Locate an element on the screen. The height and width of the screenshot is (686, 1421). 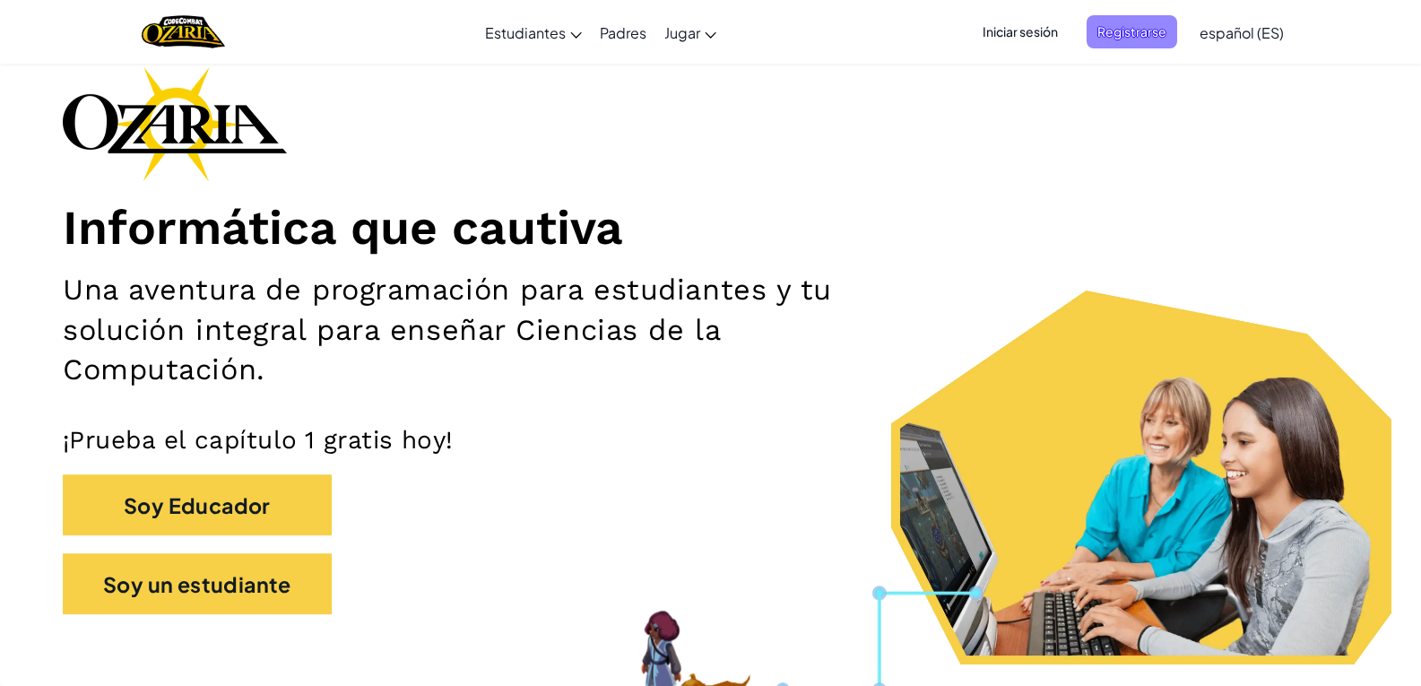
a: Logotipo de Ozaria de CodeCombat is located at coordinates (183, 31).